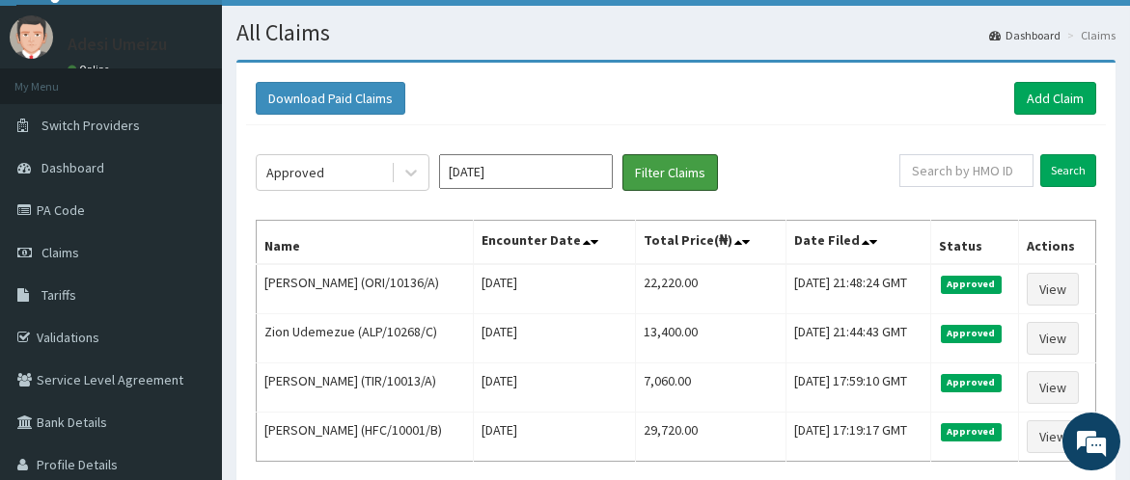  What do you see at coordinates (974, 243) in the screenshot?
I see `th: Status` at bounding box center [974, 243].